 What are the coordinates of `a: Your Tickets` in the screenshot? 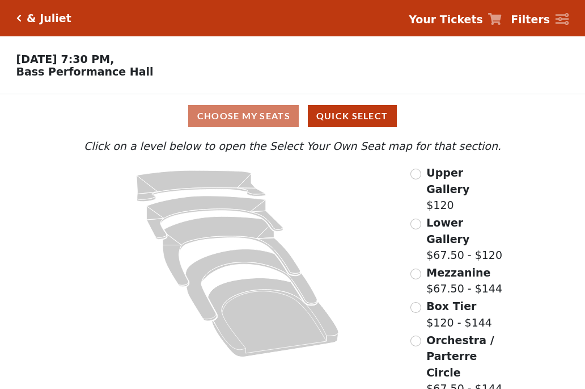 It's located at (455, 19).